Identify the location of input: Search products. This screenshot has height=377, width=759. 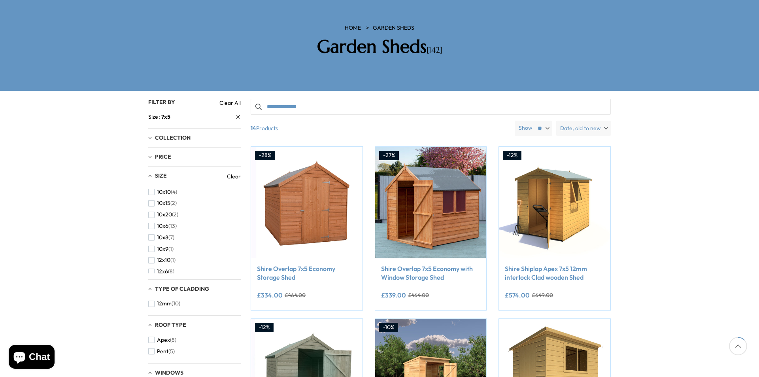
(431, 107).